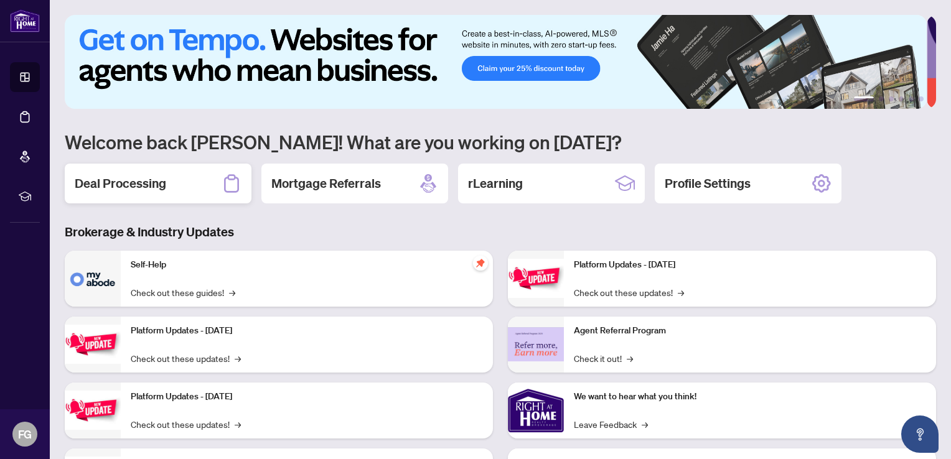  I want to click on button: 3, so click(892, 99).